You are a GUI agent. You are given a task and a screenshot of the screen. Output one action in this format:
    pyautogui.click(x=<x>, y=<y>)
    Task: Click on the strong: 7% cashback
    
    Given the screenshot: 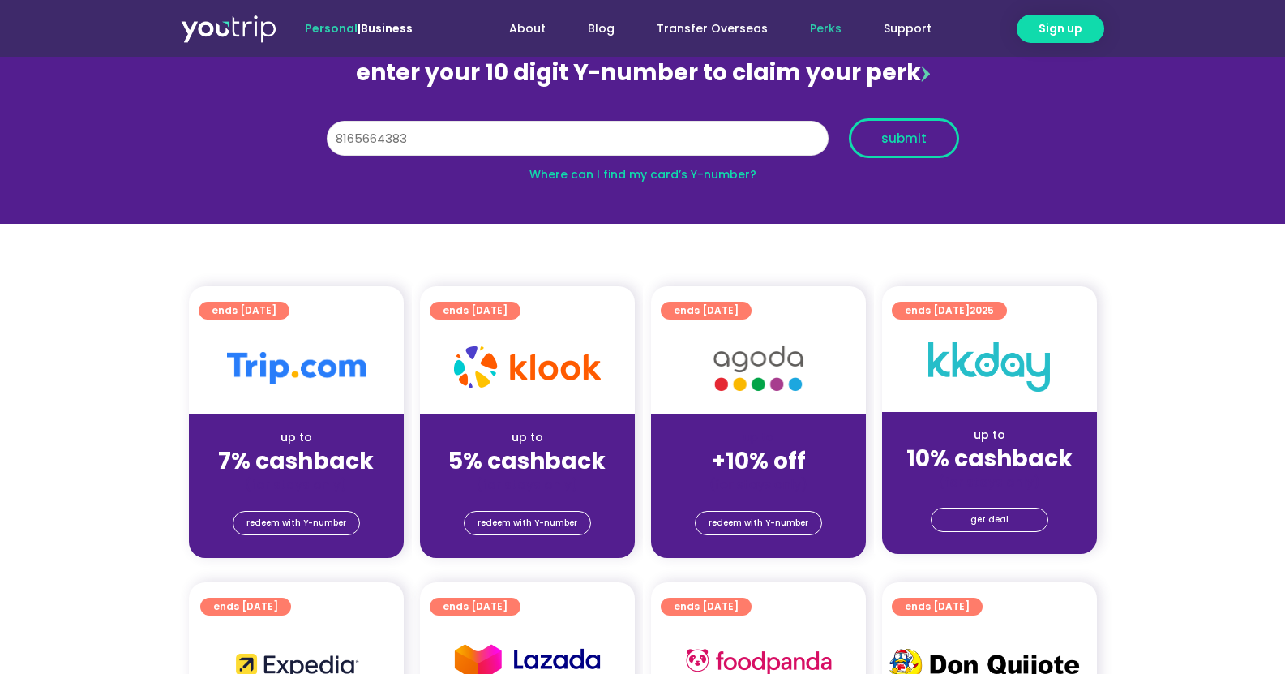 What is the action you would take?
    pyautogui.click(x=296, y=460)
    